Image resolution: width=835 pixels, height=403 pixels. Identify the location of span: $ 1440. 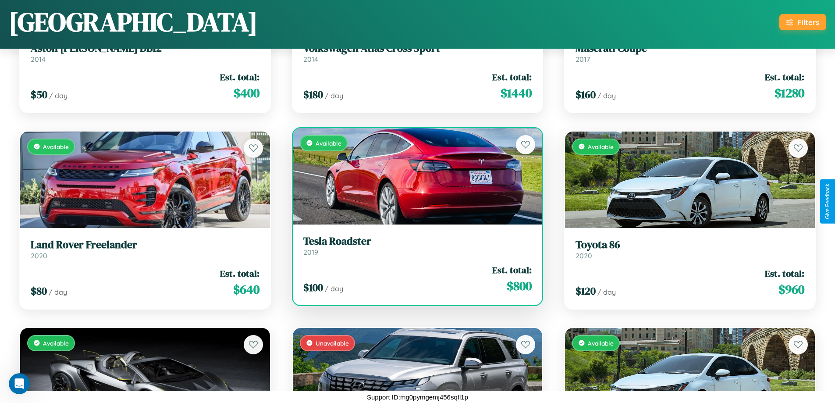
(516, 93).